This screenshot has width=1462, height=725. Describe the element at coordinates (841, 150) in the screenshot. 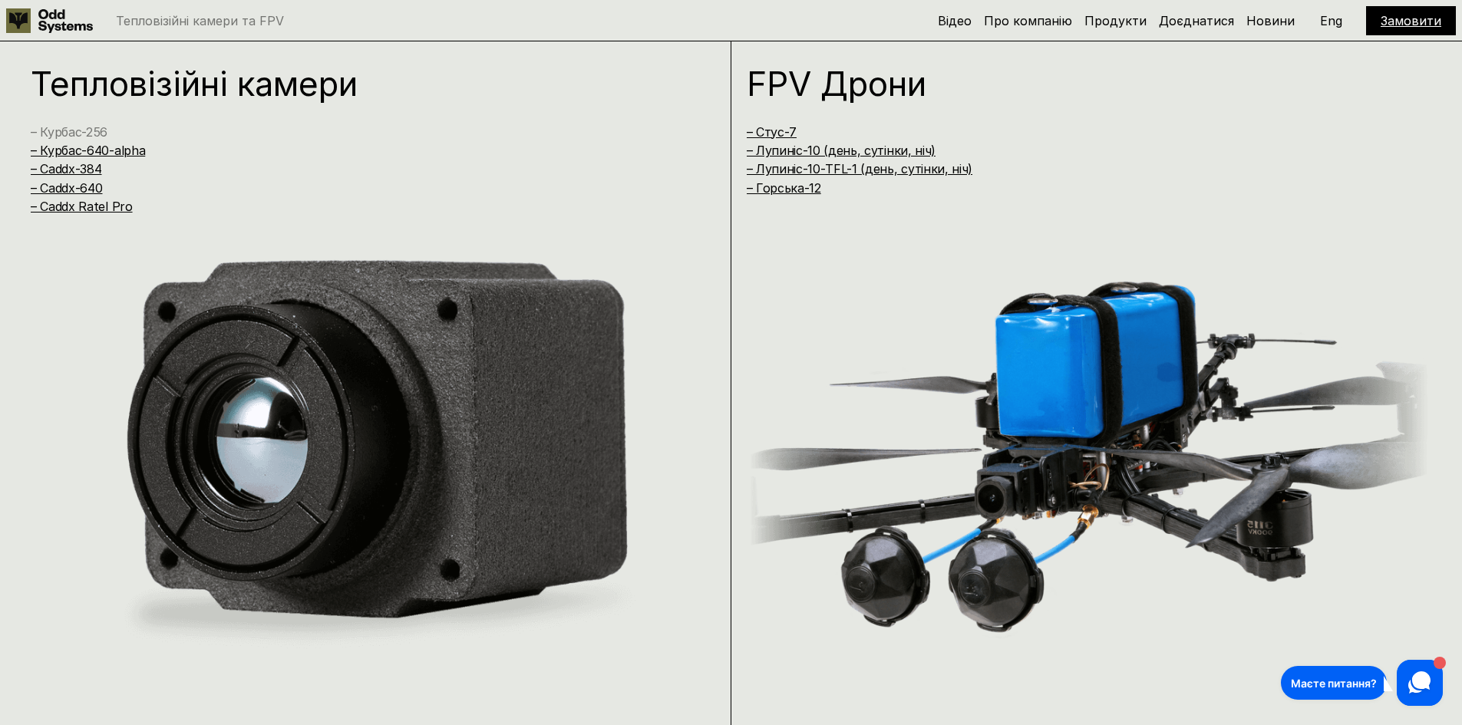

I see `a: – Лупиніс-10 (день, сутінки, ніч)` at that location.